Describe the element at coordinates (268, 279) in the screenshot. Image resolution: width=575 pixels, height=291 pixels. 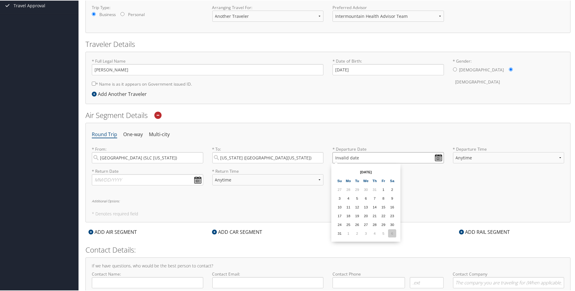
I see `label: Contact Email:` at that location.